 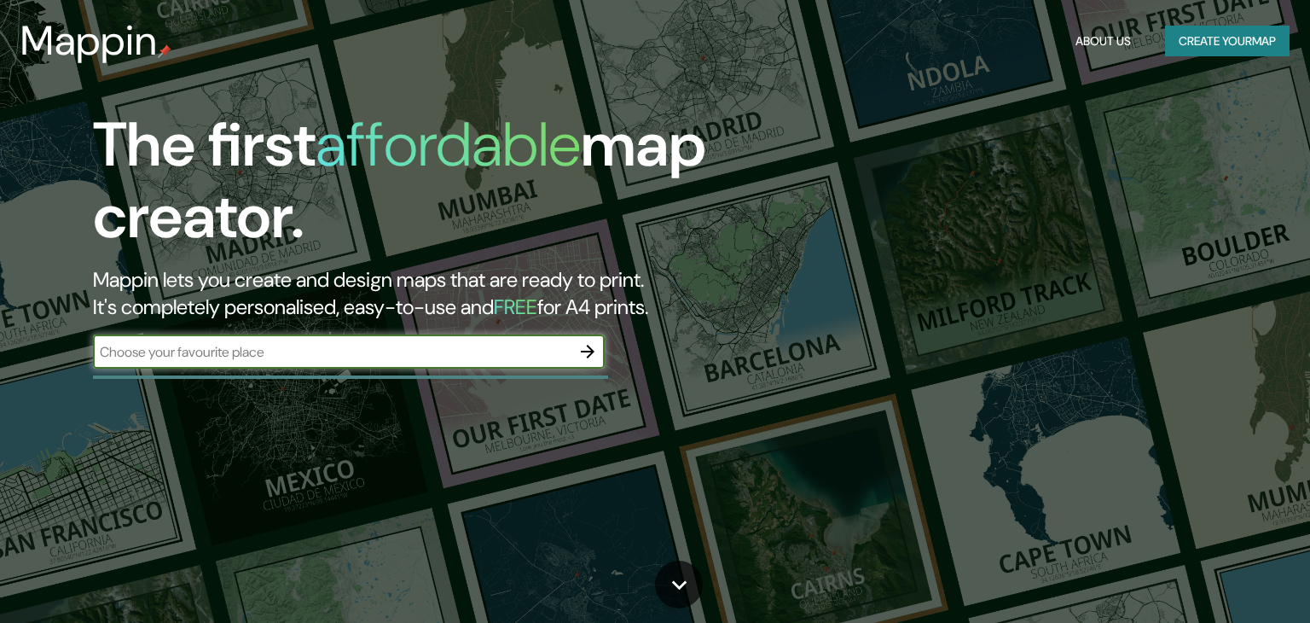 What do you see at coordinates (421, 293) in the screenshot?
I see `h2: Mappin lets you create and design maps that are ready to print. It's completely personalised, eas...` at bounding box center [421, 293].